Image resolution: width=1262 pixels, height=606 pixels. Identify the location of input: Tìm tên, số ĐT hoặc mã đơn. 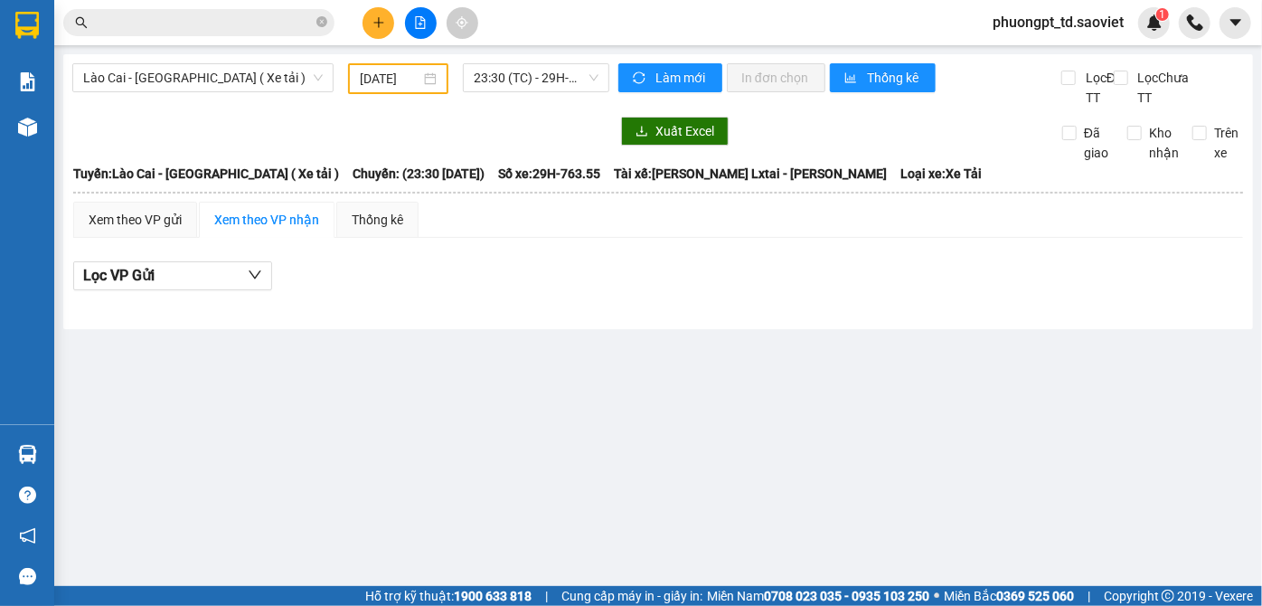
(206, 23).